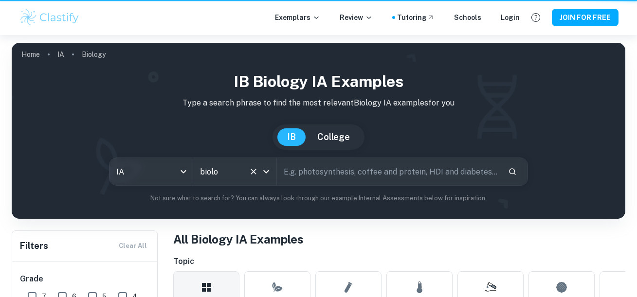 The image size is (637, 297). I want to click on h1: All Biology IA Examples, so click(399, 239).